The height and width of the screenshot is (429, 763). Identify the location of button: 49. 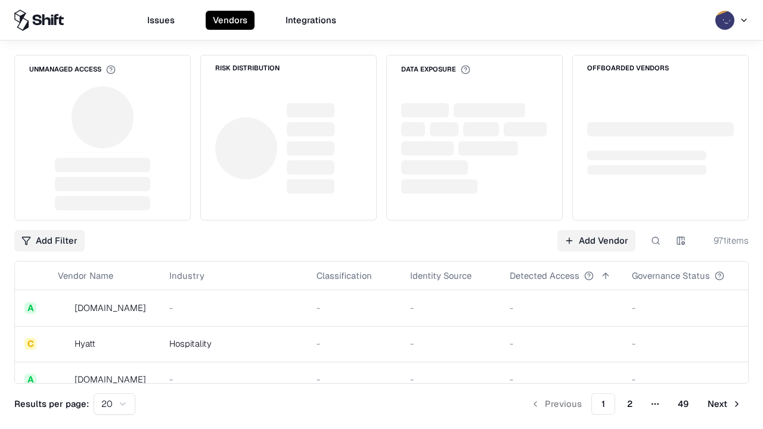
(683, 404).